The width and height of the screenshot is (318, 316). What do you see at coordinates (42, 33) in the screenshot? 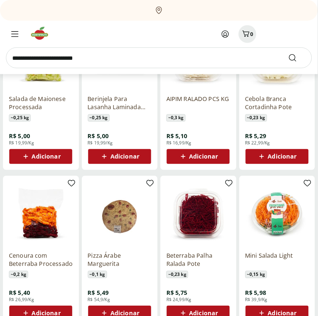
I see `img: Hortifruti` at bounding box center [42, 33].